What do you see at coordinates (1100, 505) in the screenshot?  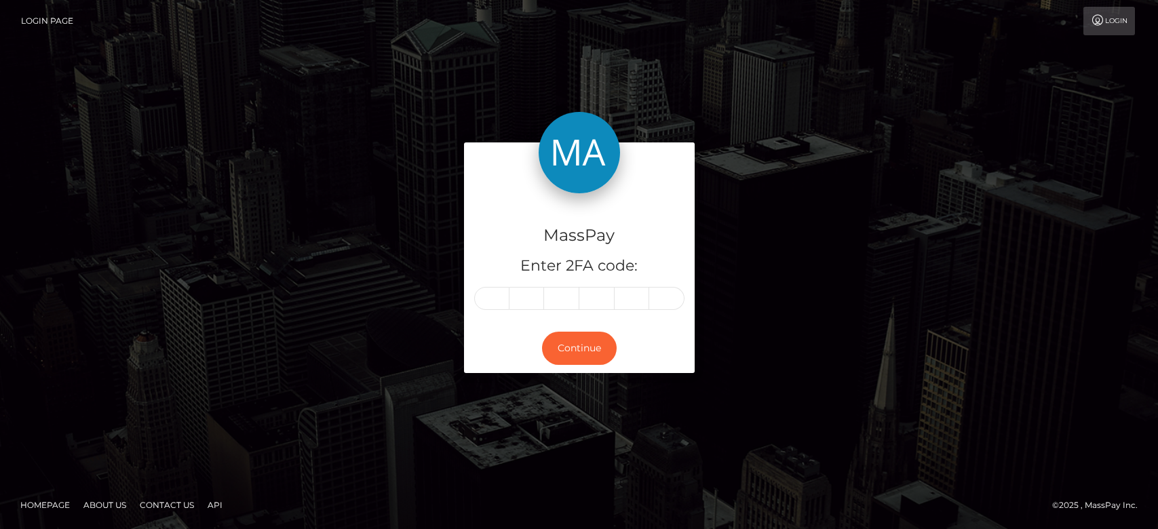 I see `div: © 2025 , MassPay Inc.` at bounding box center [1100, 505].